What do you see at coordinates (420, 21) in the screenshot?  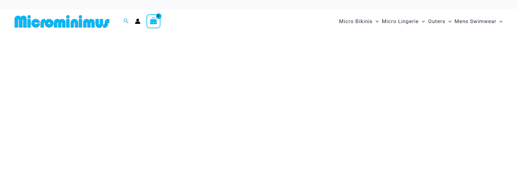 I see `nav: Site Navigation` at bounding box center [420, 21].